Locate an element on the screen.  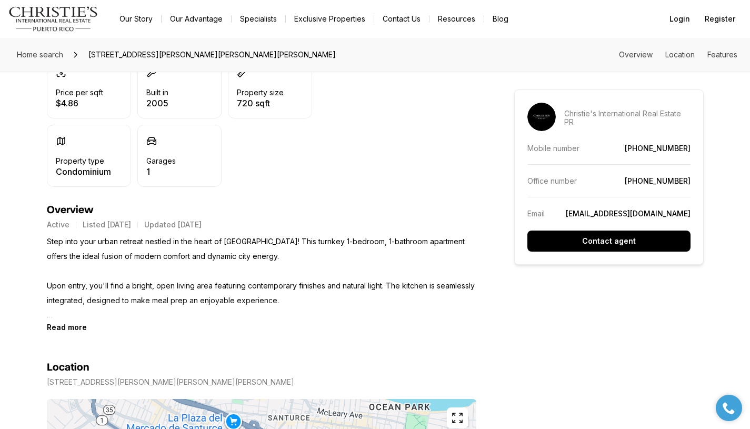
a: logo is located at coordinates (53, 19).